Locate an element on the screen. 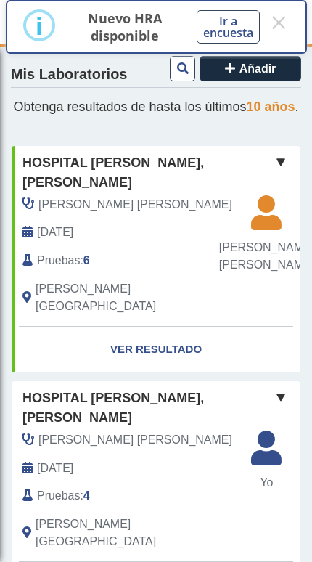  span: Yo is located at coordinates (267, 483).